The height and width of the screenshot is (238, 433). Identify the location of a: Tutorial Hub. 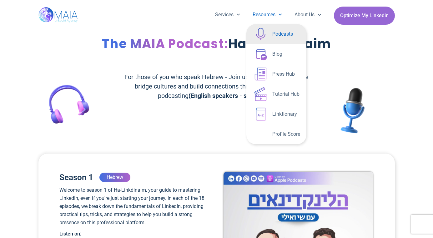
(276, 94).